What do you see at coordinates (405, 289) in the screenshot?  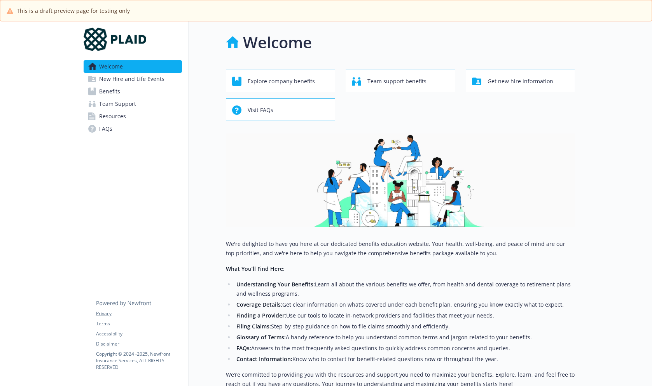 I see `li: Learn all about the various benefits we offer, from health and dental coverage to retirement plan...` at bounding box center [405, 289].